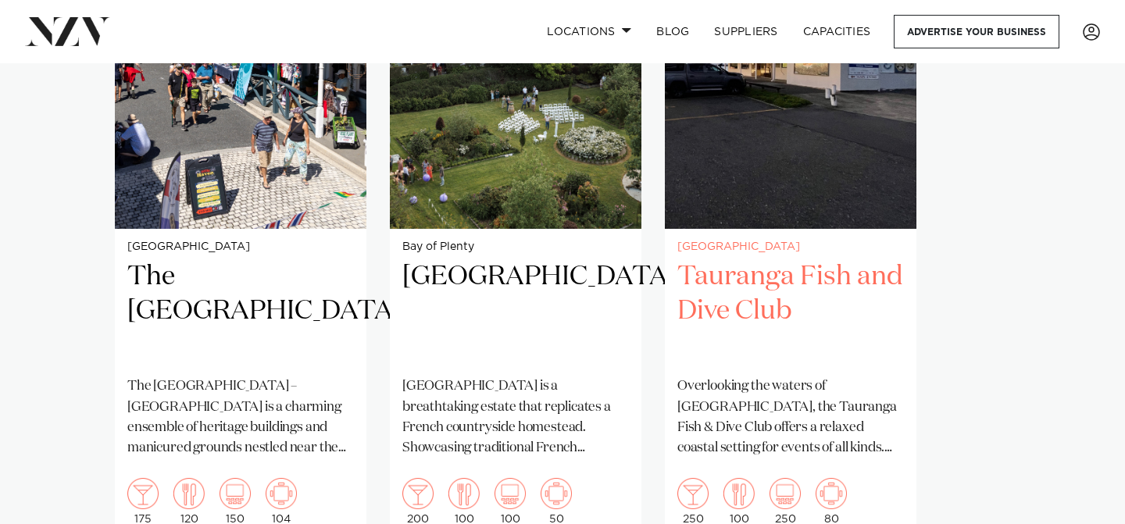 The width and height of the screenshot is (1125, 524). I want to click on a: Capacities, so click(837, 31).